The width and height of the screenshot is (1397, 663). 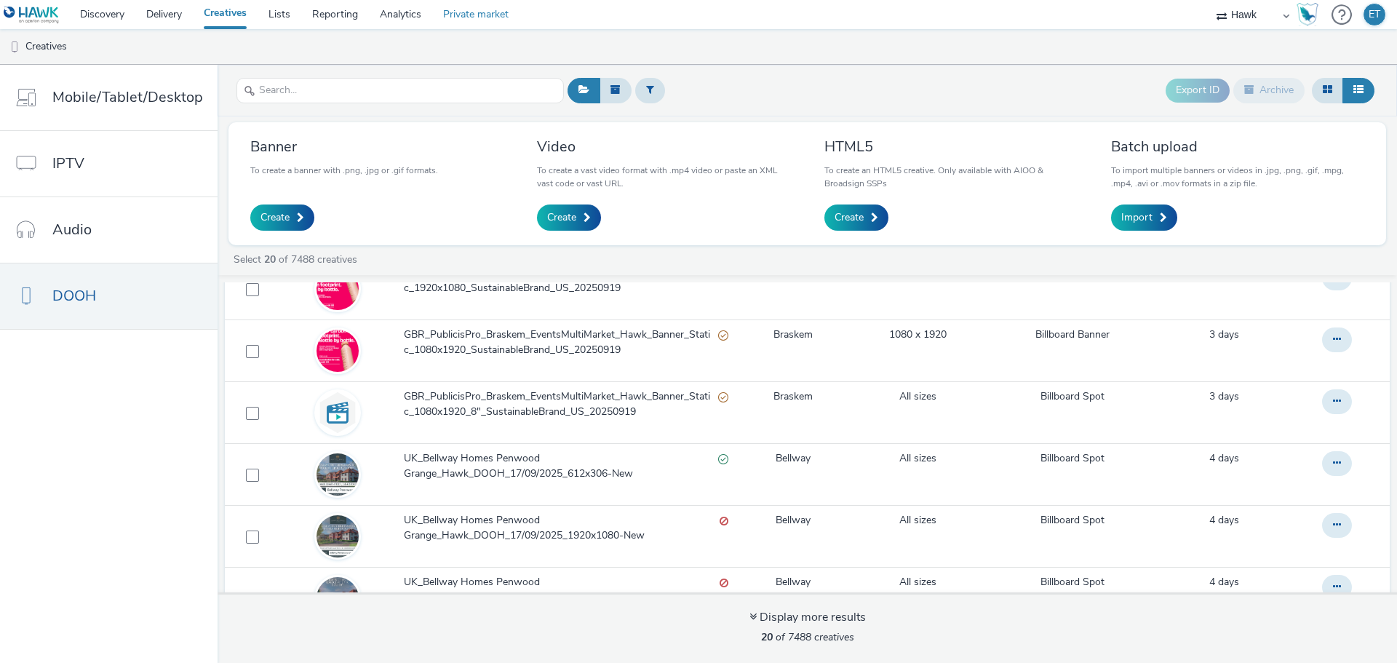 What do you see at coordinates (1307, 15) in the screenshot?
I see `img: Hawk Academy` at bounding box center [1307, 15].